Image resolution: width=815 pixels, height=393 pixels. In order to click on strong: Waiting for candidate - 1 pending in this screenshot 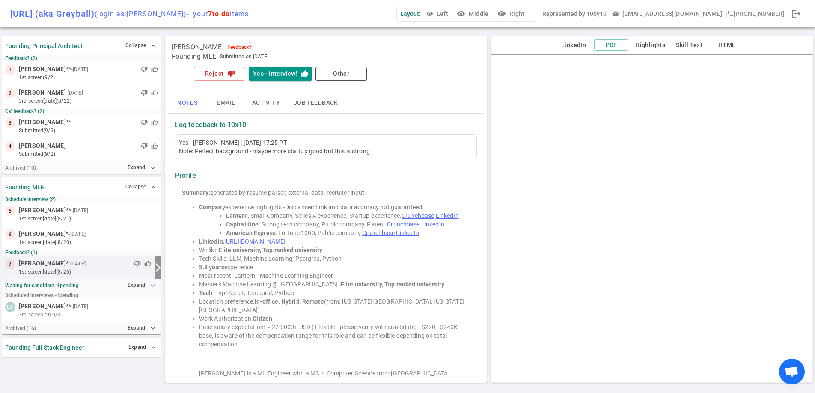, I will do `click(42, 285)`.